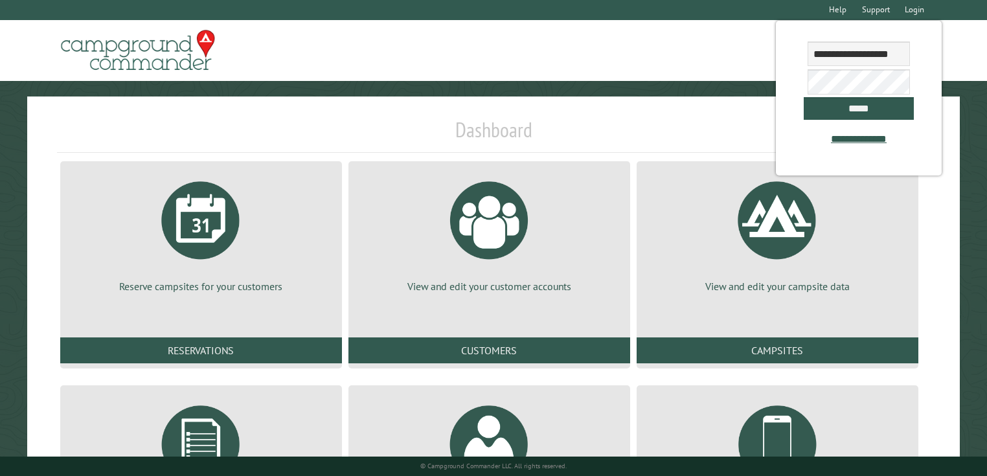 The image size is (987, 476). Describe the element at coordinates (201, 286) in the screenshot. I see `p: Reserve campsites for your customers` at that location.